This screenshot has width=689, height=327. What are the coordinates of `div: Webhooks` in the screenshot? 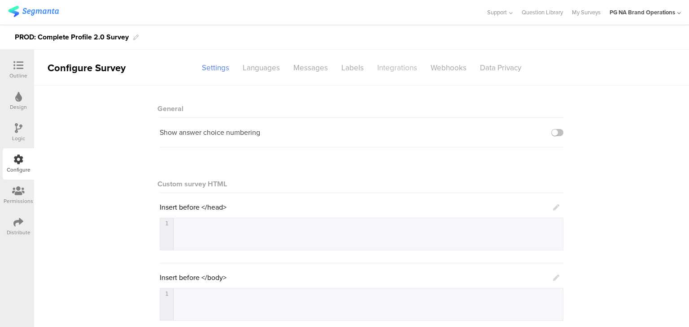 It's located at (448, 68).